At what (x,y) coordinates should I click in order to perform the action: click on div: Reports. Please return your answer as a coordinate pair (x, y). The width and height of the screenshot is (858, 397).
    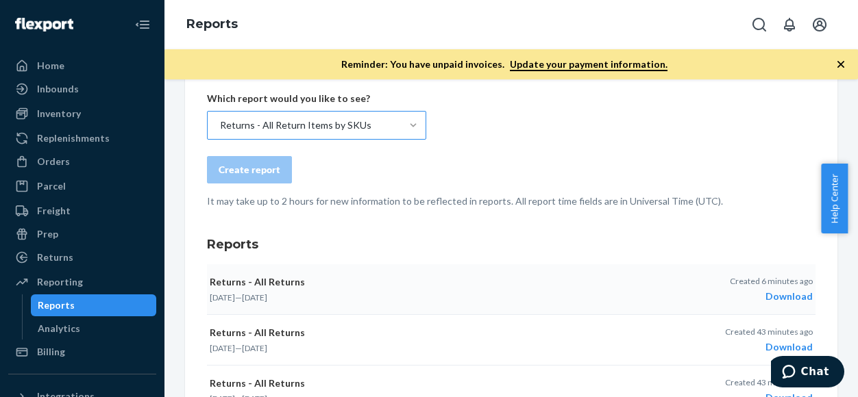
    Looking at the image, I should click on (56, 305).